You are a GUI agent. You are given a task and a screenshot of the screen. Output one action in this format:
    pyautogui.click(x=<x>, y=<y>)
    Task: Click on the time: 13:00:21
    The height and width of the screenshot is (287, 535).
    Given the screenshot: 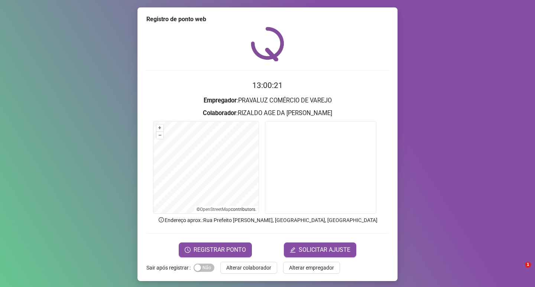 What is the action you would take?
    pyautogui.click(x=268, y=86)
    